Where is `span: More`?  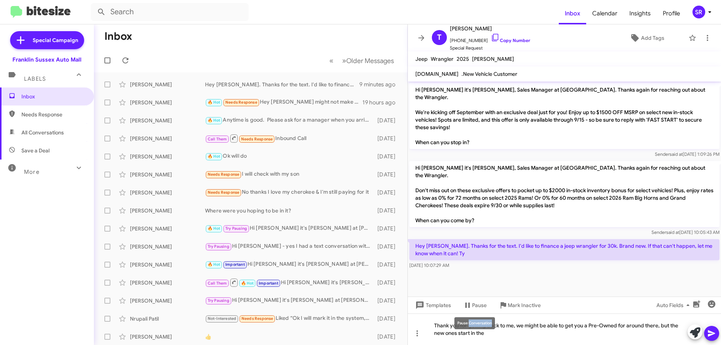
span: More is located at coordinates (32, 172).